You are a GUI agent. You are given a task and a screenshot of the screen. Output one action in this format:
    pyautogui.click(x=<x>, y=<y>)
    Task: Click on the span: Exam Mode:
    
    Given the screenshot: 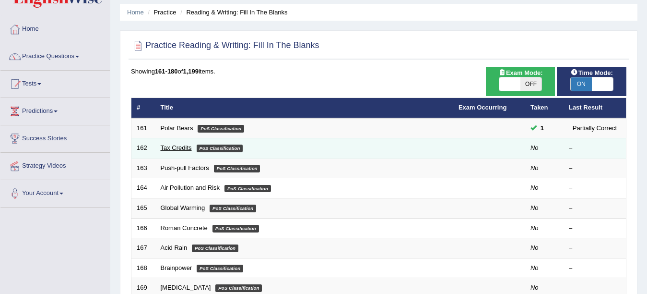 What is the action you would take?
    pyautogui.click(x=520, y=72)
    